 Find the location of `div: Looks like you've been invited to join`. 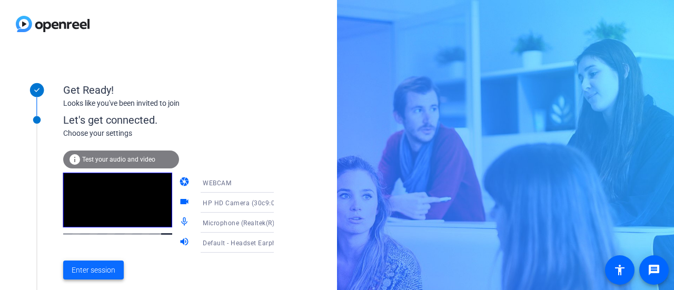

div: Looks like you've been invited to join is located at coordinates (168, 103).